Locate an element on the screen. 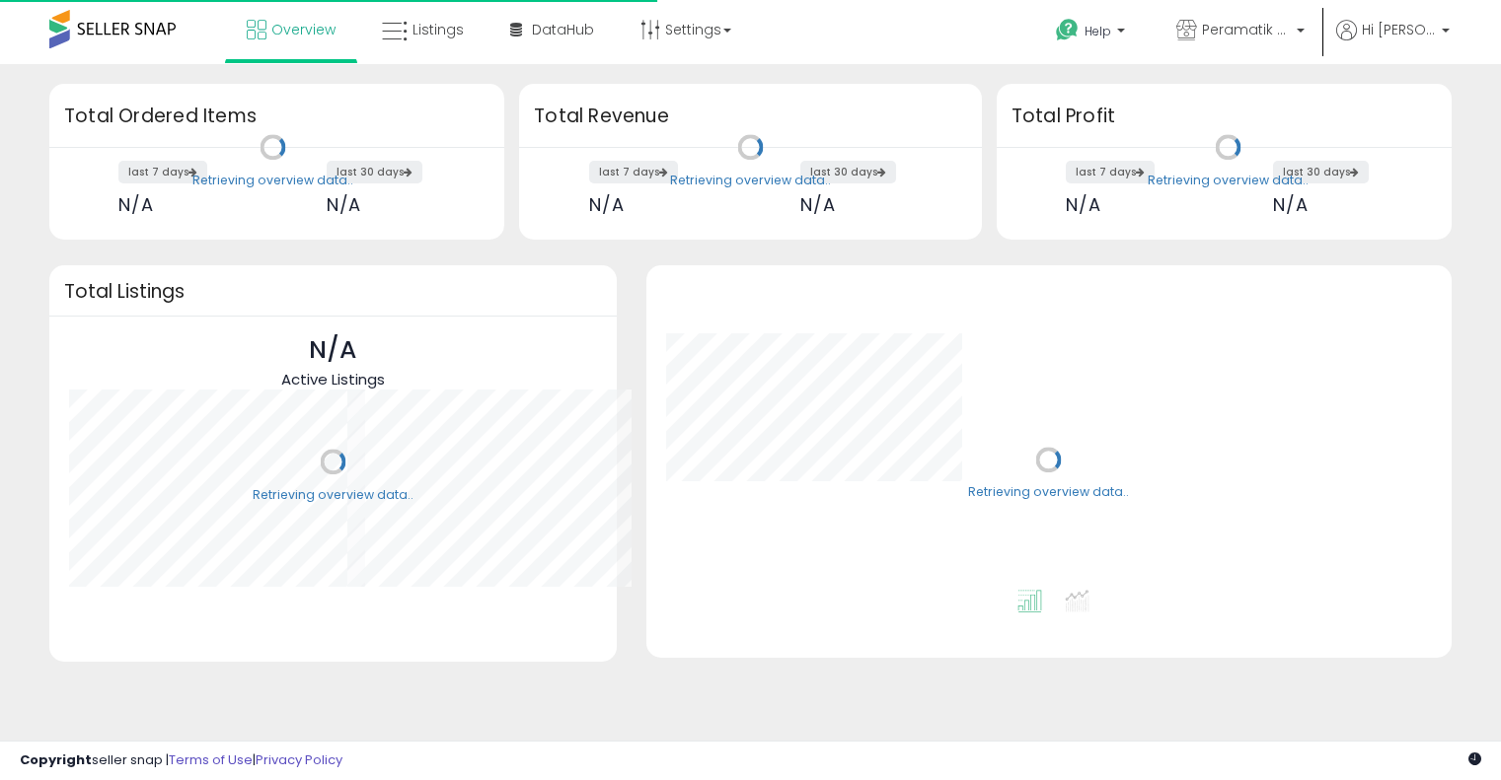 This screenshot has width=1501, height=780. a: Terms of Use is located at coordinates (210, 760).